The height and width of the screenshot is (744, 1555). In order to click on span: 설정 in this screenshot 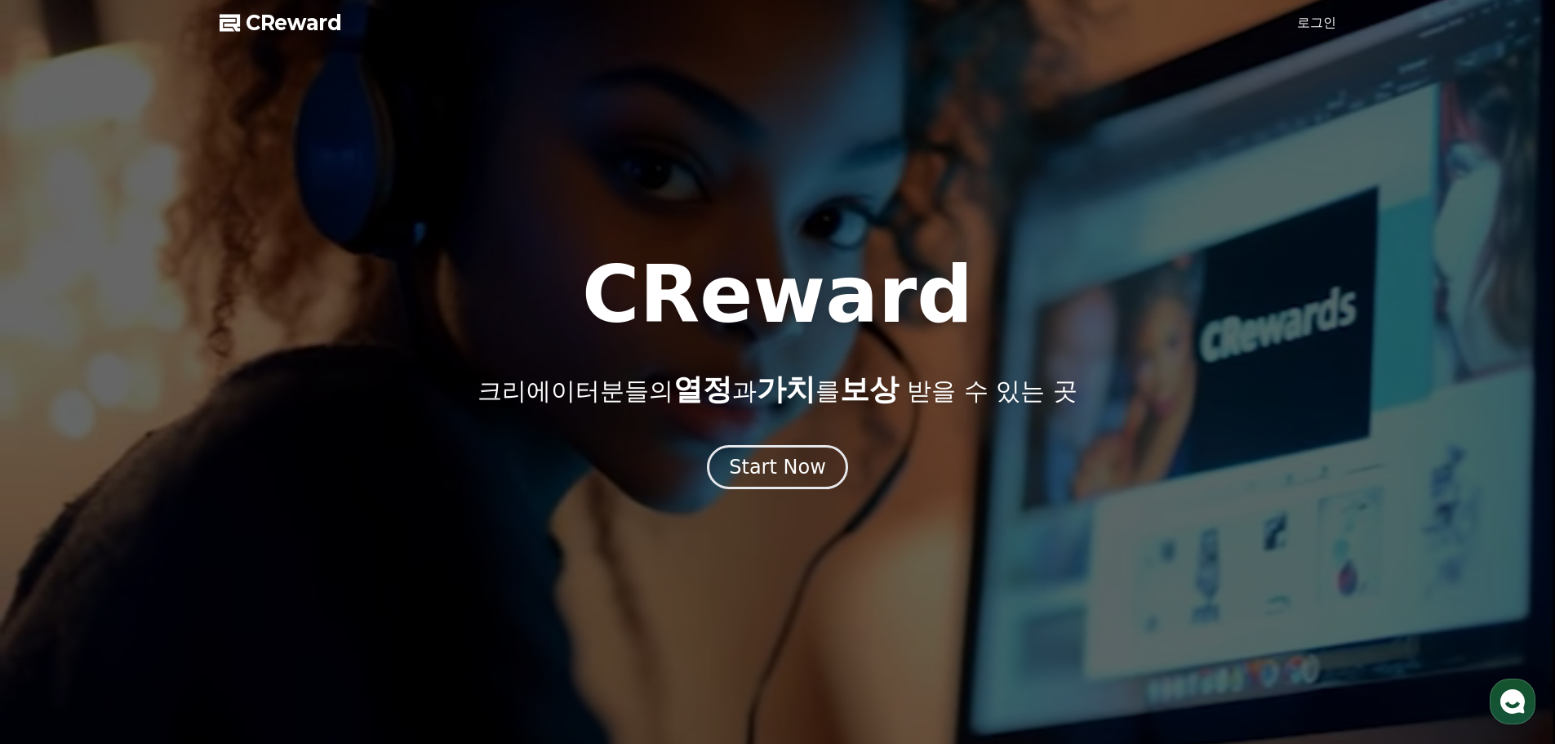, I will do `click(262, 549)`.